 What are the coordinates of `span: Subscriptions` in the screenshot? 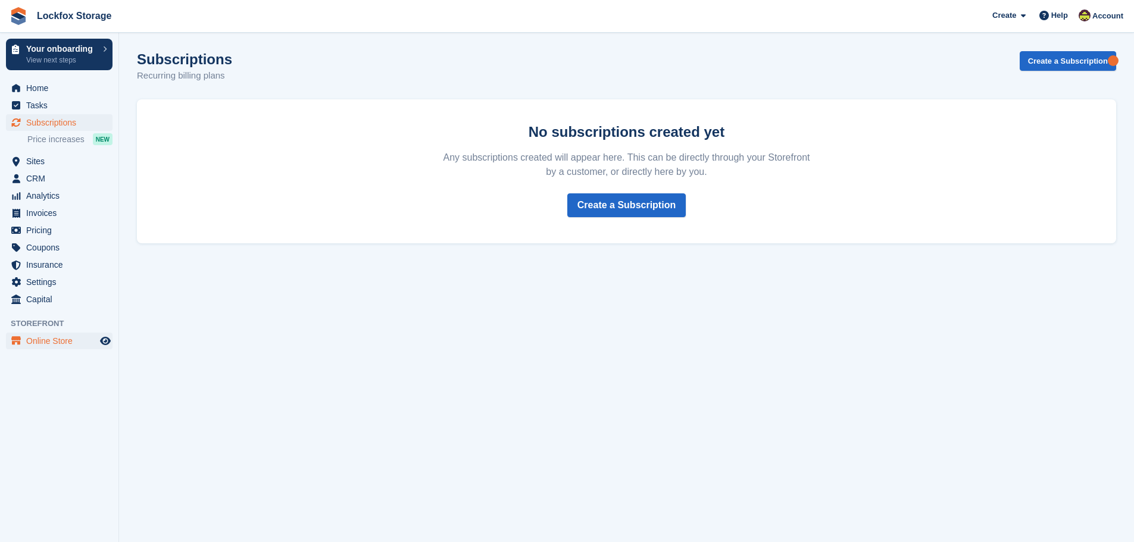 It's located at (62, 123).